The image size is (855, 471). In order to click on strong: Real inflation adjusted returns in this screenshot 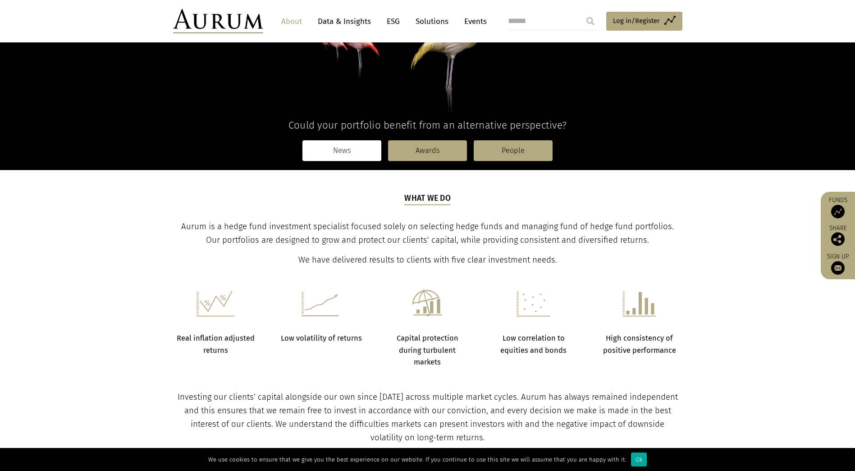, I will do `click(215, 344)`.